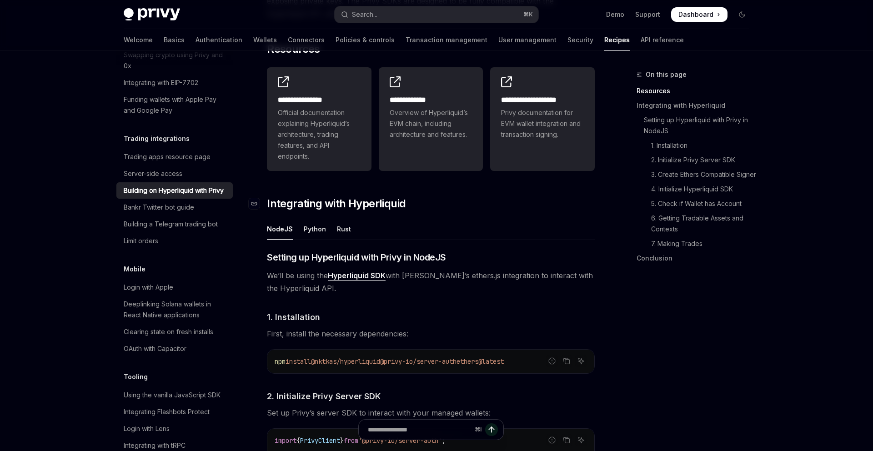 The height and width of the screenshot is (451, 873). What do you see at coordinates (161, 83) in the screenshot?
I see `div: Integrating with EIP-7702` at bounding box center [161, 83].